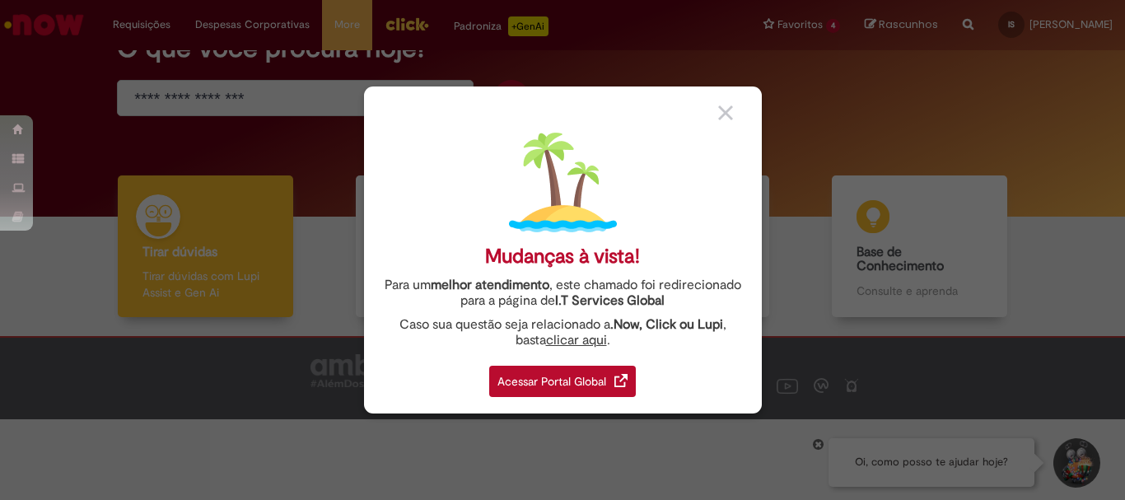 The height and width of the screenshot is (500, 1125). I want to click on div: Acessar Portal Global, so click(563, 381).